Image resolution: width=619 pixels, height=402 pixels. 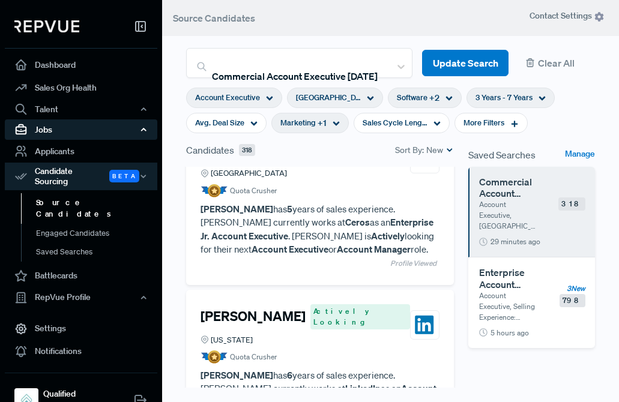 I want to click on span: 5 hours ago, so click(x=510, y=333).